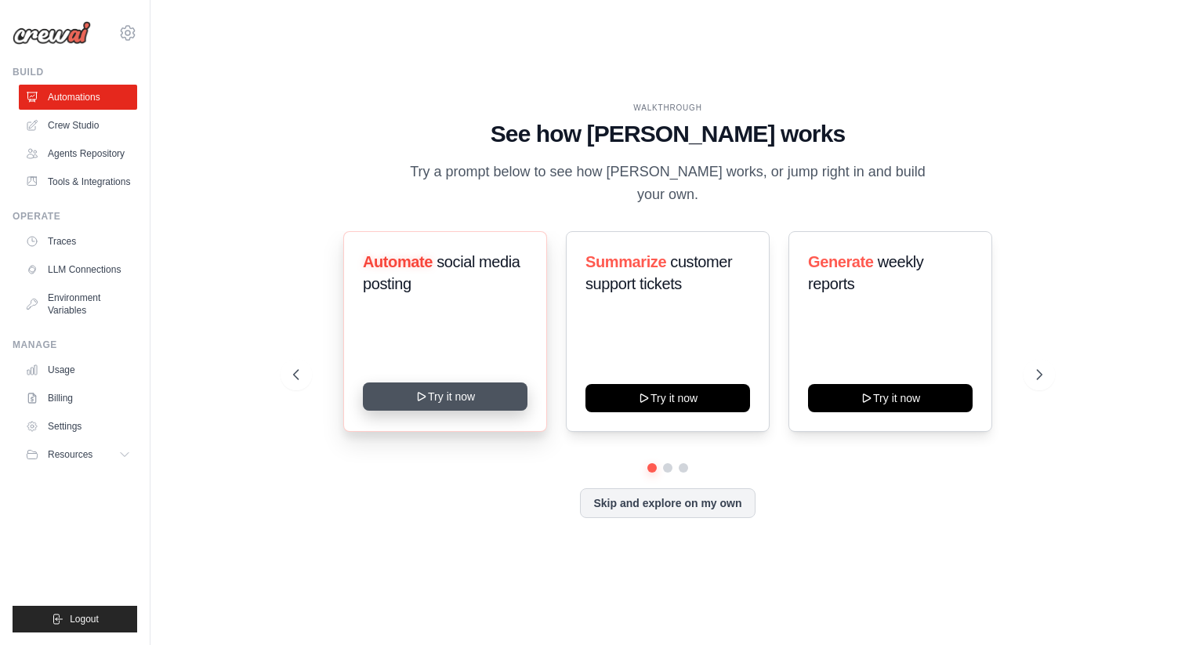 The image size is (1185, 645). I want to click on a: Agents Repository, so click(78, 154).